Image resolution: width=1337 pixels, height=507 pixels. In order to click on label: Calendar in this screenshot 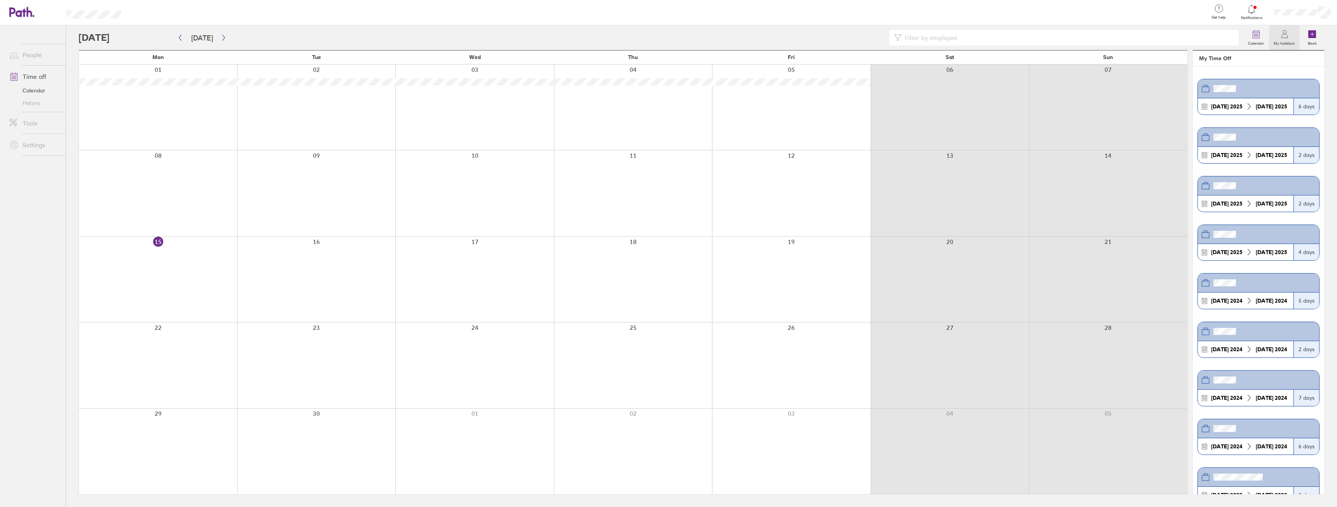, I will do `click(1256, 42)`.